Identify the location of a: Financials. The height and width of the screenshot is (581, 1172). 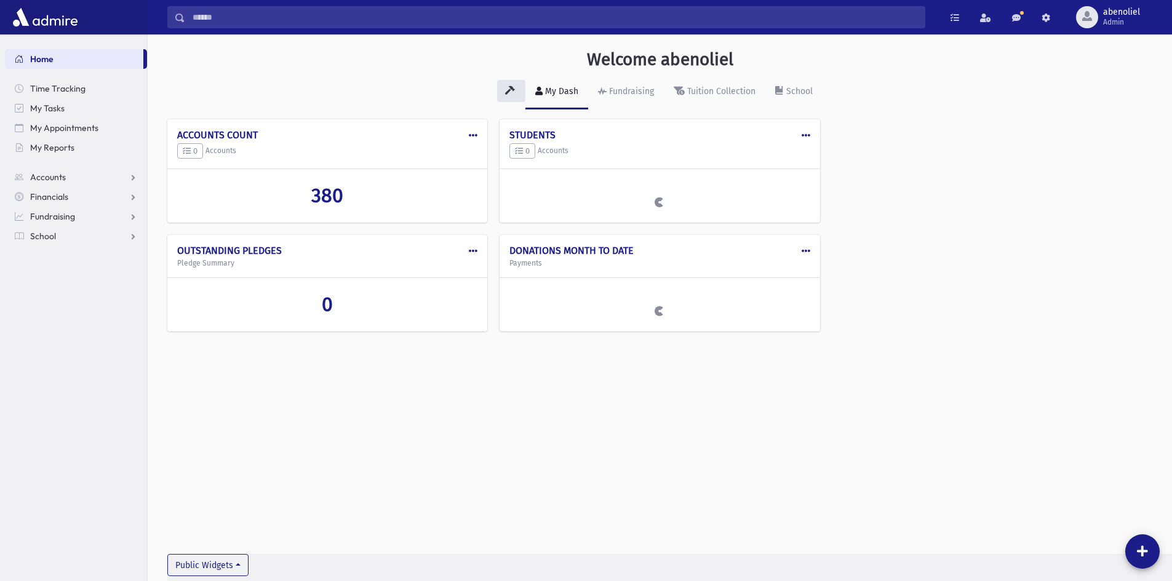
(76, 197).